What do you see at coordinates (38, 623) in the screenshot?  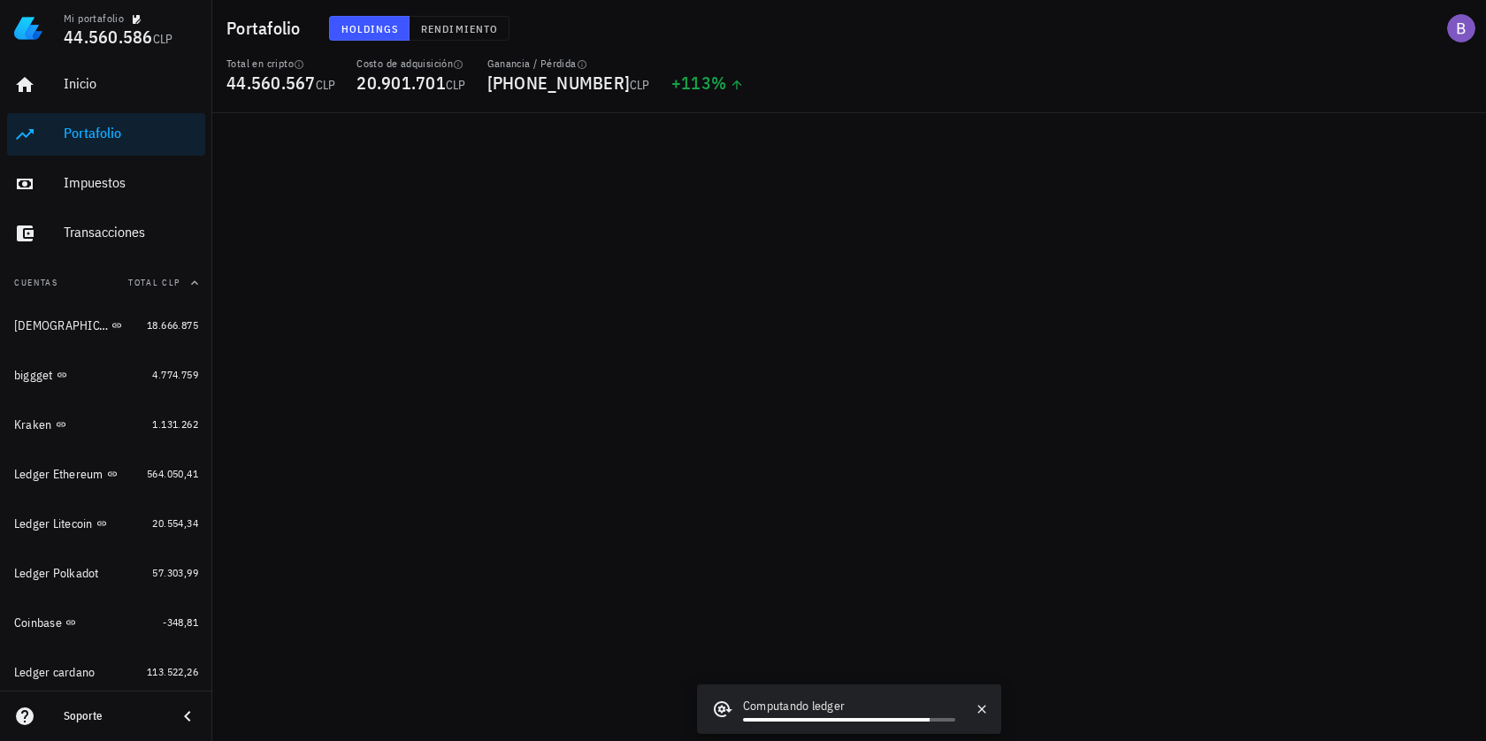 I see `div: Coinbase` at bounding box center [38, 623].